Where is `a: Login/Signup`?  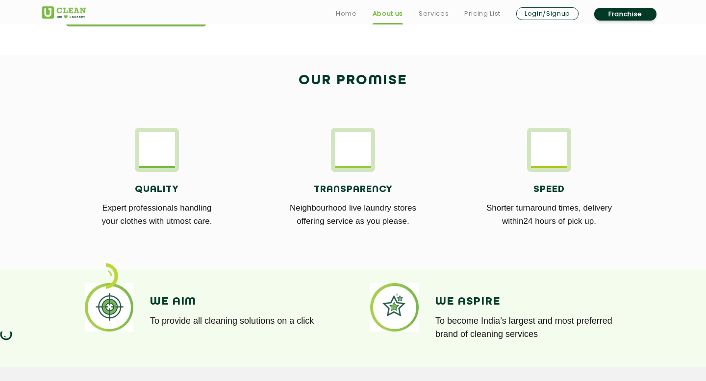 a: Login/Signup is located at coordinates (547, 14).